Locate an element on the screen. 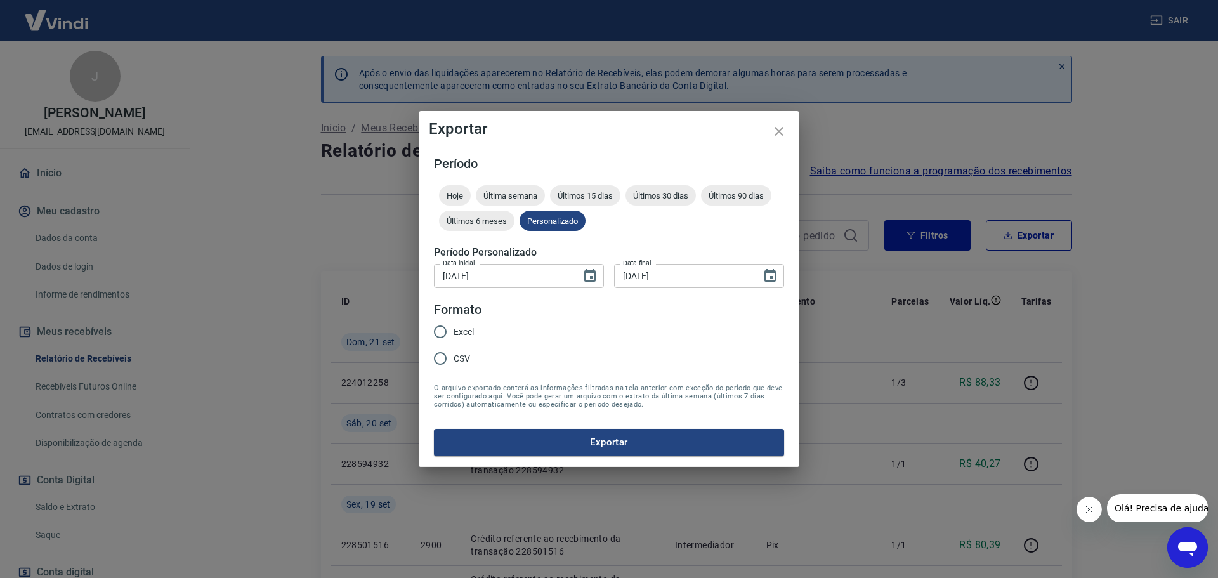  div: Última semana is located at coordinates (510, 195).